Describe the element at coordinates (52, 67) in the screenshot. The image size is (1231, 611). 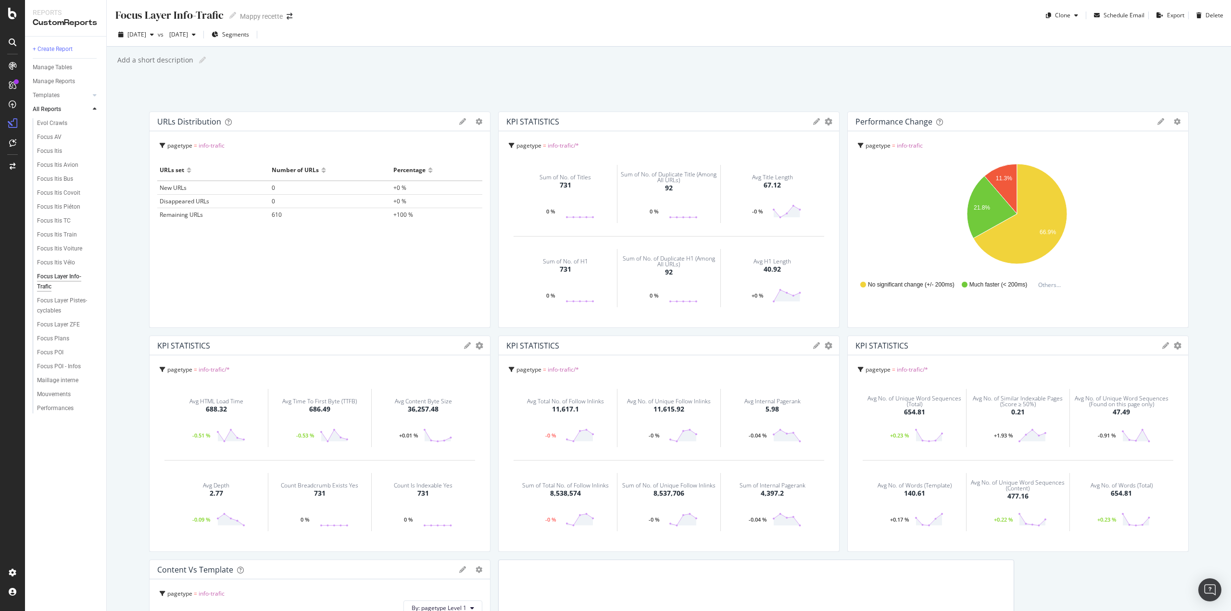
I see `div: Manage Tables` at that location.